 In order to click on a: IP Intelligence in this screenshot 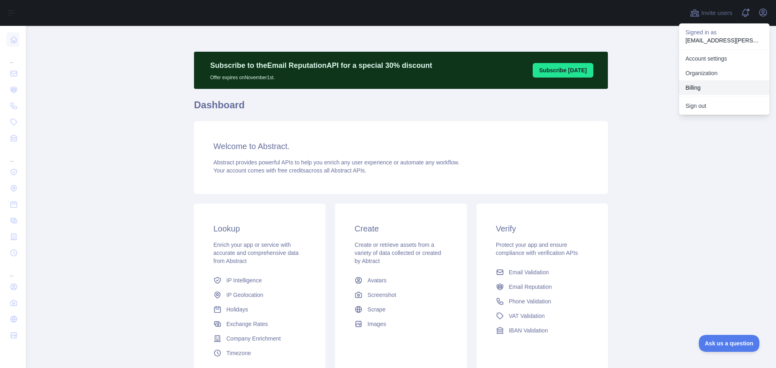, I will do `click(260, 281)`.